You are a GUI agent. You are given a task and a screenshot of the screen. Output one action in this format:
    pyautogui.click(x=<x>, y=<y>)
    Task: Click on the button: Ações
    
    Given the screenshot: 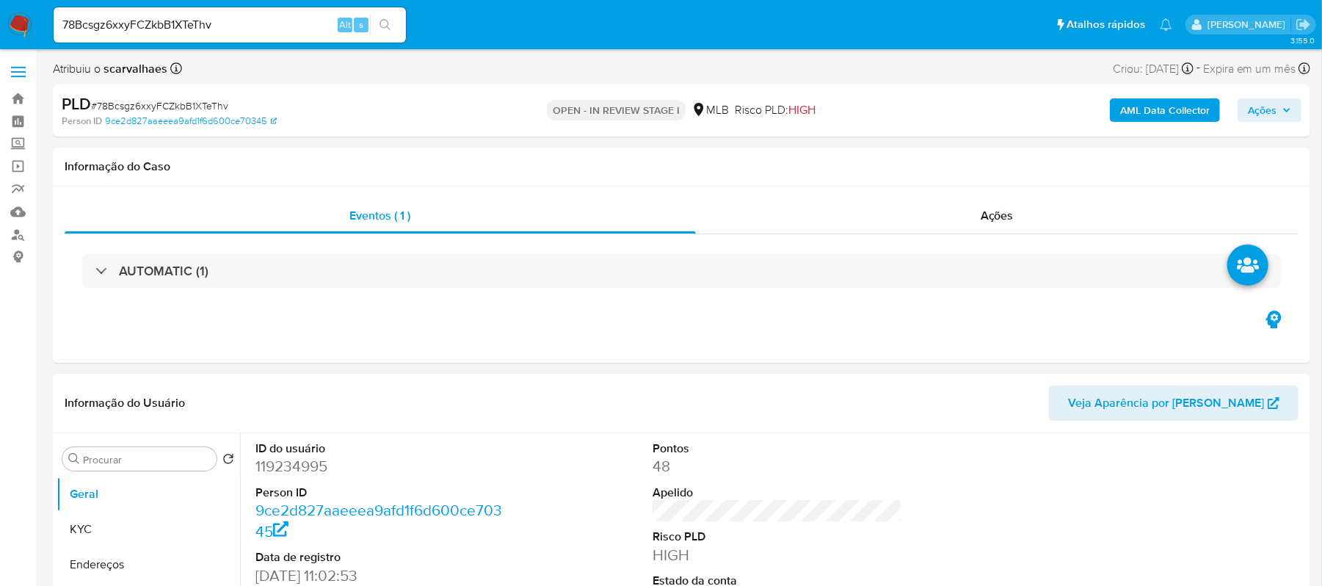 What is the action you would take?
    pyautogui.click(x=1269, y=110)
    